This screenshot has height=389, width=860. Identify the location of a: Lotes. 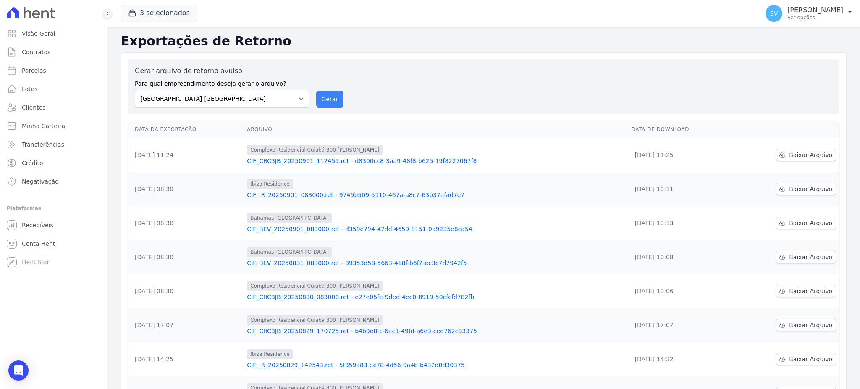
(53, 89).